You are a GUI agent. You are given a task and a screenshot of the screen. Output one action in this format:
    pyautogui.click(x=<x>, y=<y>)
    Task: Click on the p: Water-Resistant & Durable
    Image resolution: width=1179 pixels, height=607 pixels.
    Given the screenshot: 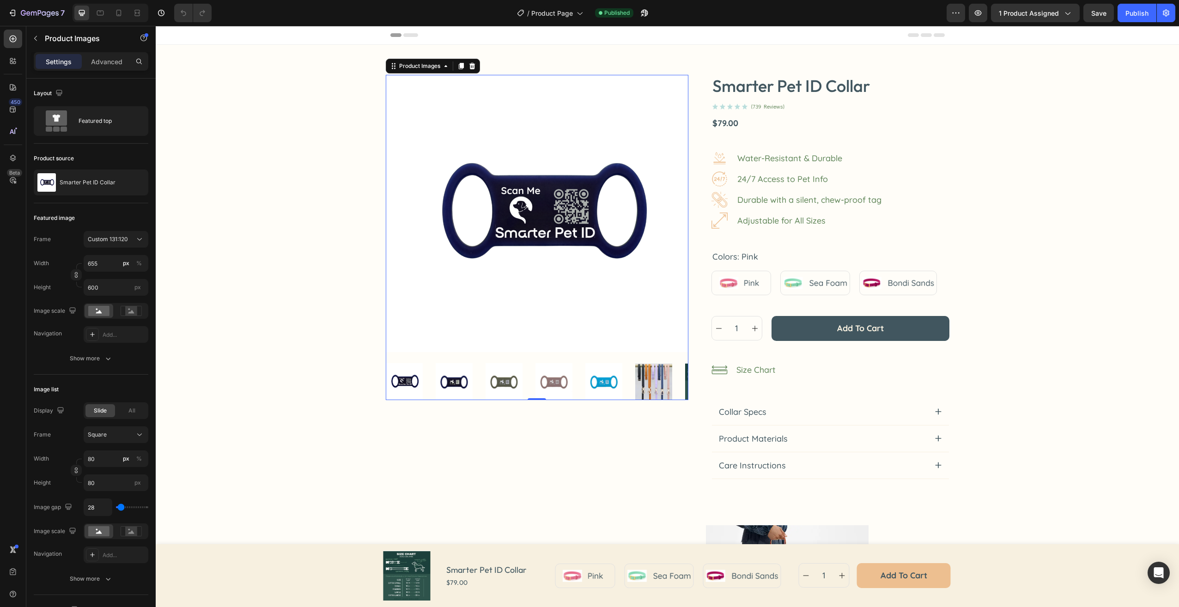 What is the action you would take?
    pyautogui.click(x=634, y=132)
    